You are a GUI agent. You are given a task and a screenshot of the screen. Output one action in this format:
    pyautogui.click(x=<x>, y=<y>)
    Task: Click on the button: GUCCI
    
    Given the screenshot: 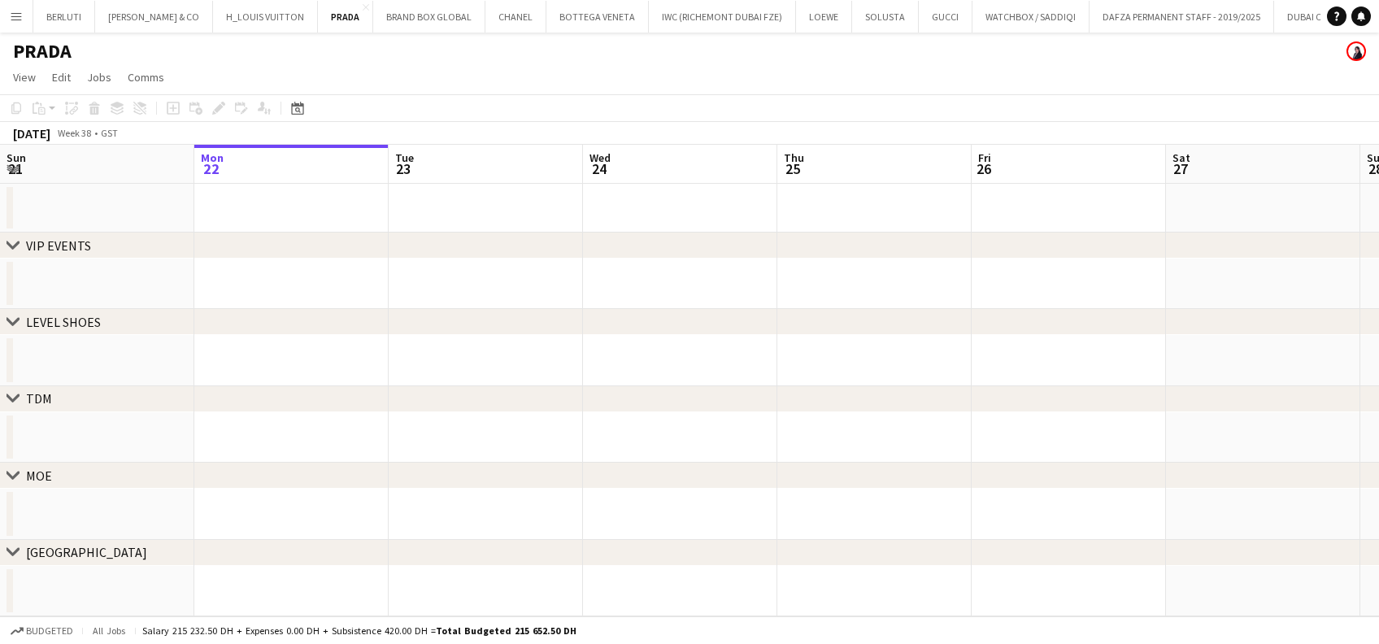 What is the action you would take?
    pyautogui.click(x=945, y=16)
    